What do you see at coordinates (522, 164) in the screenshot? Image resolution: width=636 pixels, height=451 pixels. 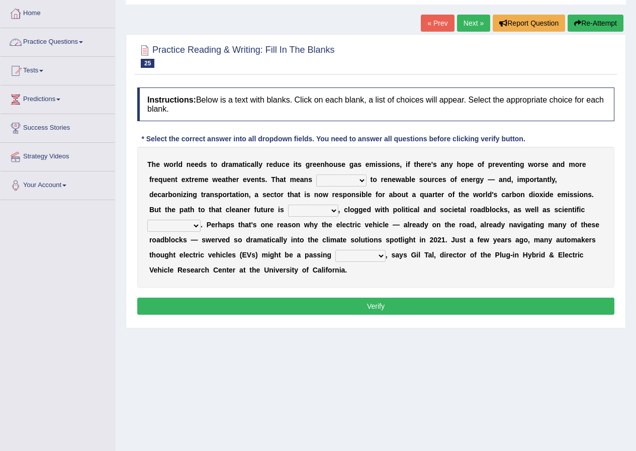 I see `b: g` at bounding box center [522, 164].